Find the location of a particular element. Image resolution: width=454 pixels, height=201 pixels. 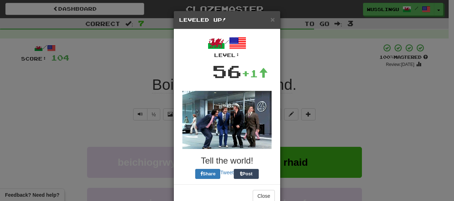

button: Close is located at coordinates (272, 19).